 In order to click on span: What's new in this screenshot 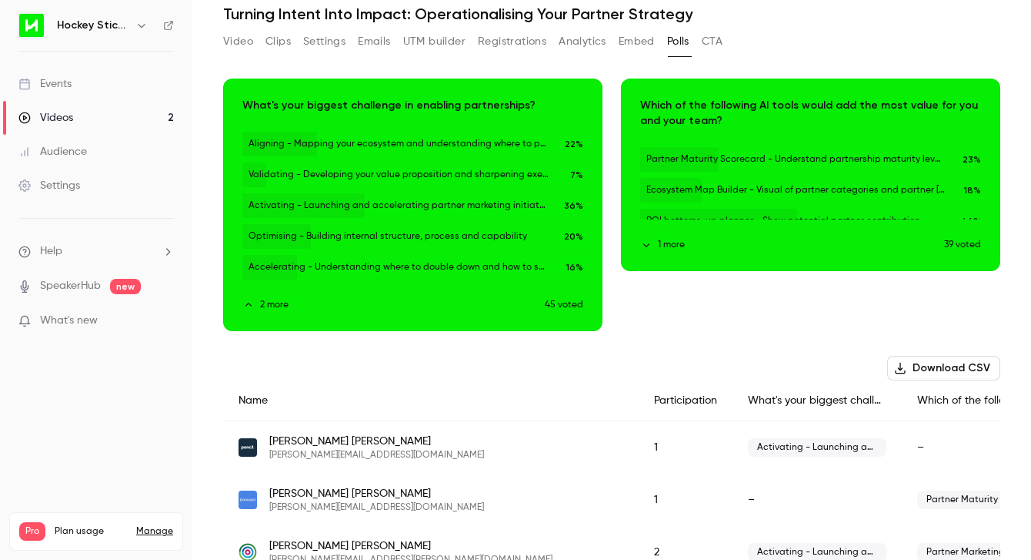, I will do `click(69, 320)`.